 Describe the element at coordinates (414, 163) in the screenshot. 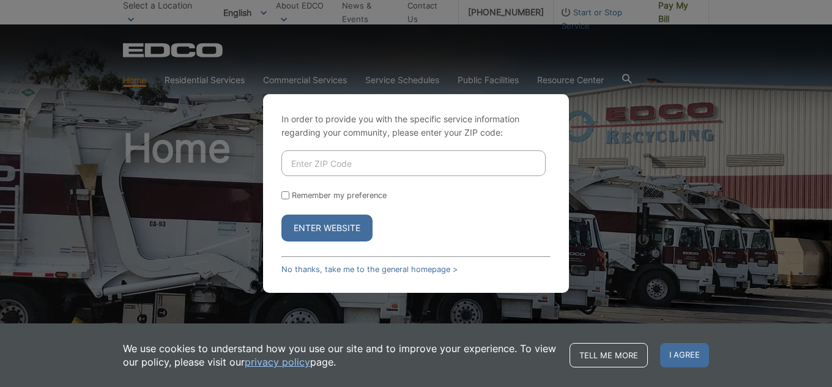

I see `input: Enter ZIP Code` at that location.